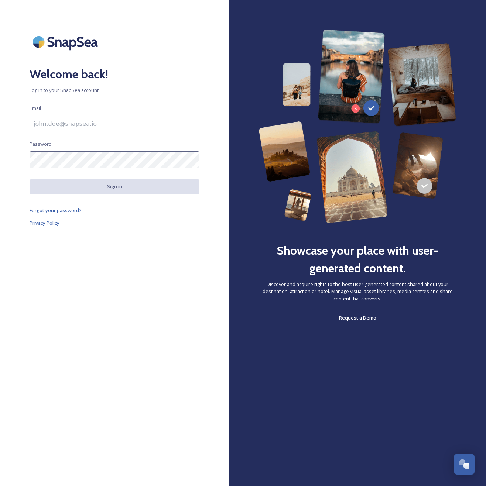 This screenshot has height=486, width=486. Describe the element at coordinates (66, 42) in the screenshot. I see `img: SnapSea Logo` at that location.